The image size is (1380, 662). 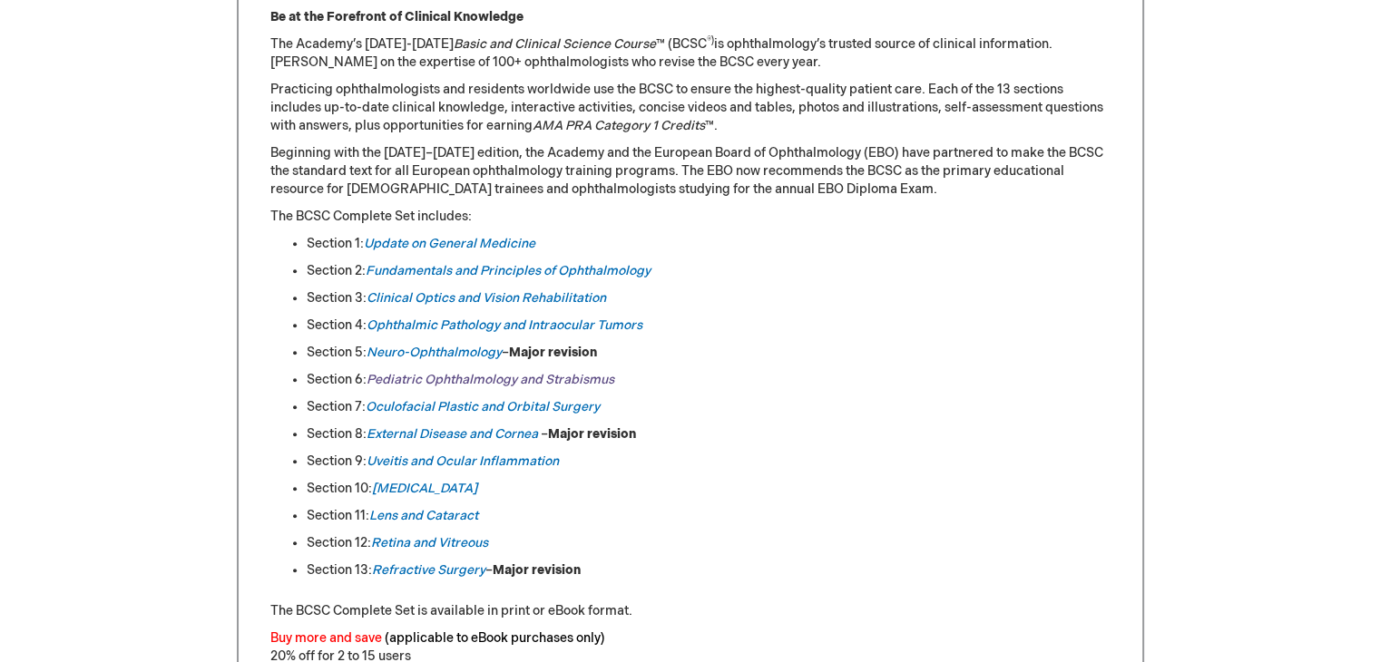 I want to click on em: Neuro-Ophthalmology, so click(x=434, y=352).